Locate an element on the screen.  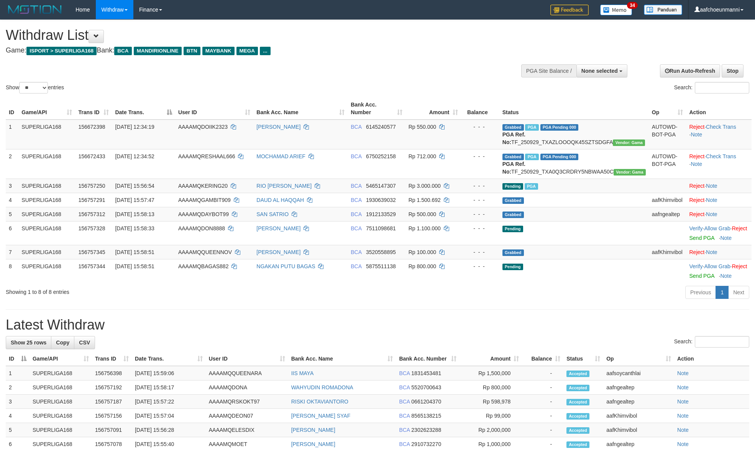
th: Game/API: activate to sort column ascending is located at coordinates (61, 359).